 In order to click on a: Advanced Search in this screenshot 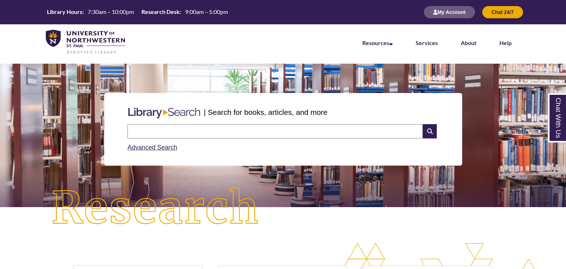, I will do `click(152, 147)`.